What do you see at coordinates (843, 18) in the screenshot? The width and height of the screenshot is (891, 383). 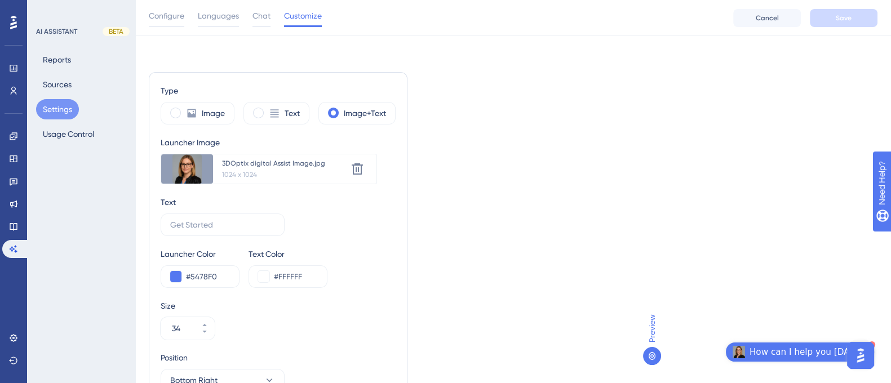 I see `span: Save` at bounding box center [843, 18].